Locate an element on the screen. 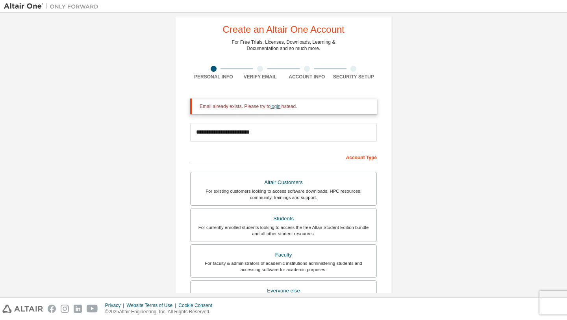  div: Cookie Consent is located at coordinates (197, 305).